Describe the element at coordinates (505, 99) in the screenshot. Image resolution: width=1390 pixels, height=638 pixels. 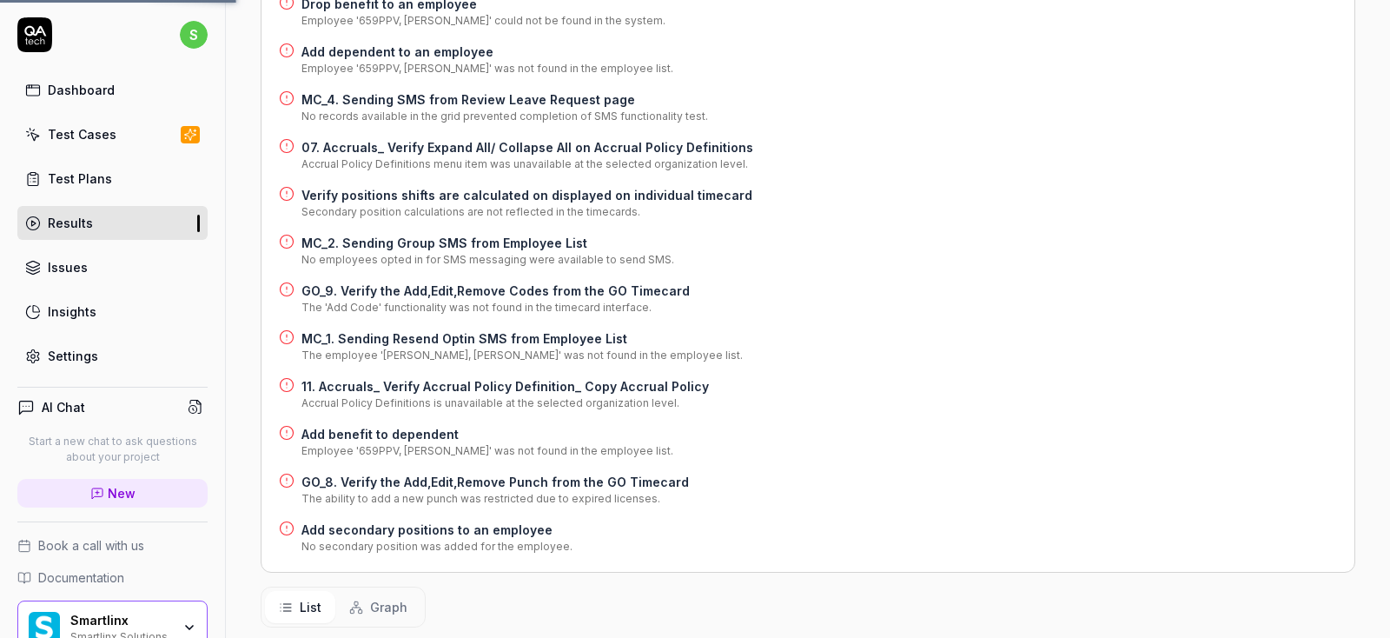
I see `h4: MC_4. Sending SMS from Review Leave Request page` at that location.